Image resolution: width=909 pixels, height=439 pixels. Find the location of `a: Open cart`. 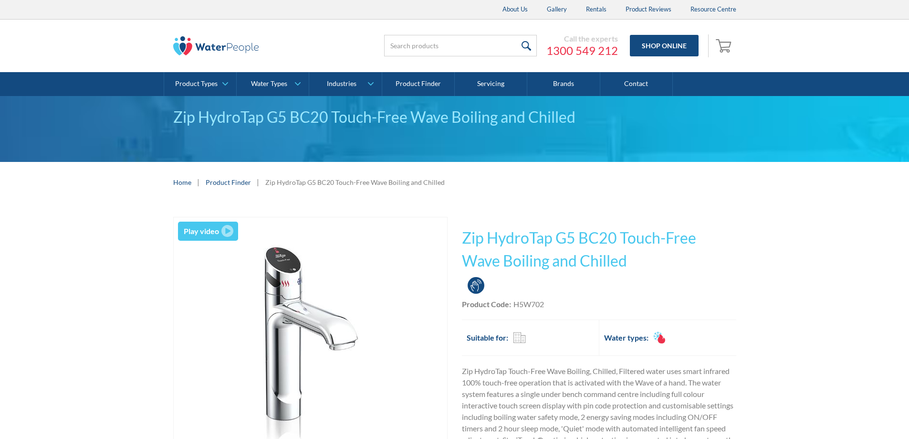

a: Open cart is located at coordinates (725, 46).